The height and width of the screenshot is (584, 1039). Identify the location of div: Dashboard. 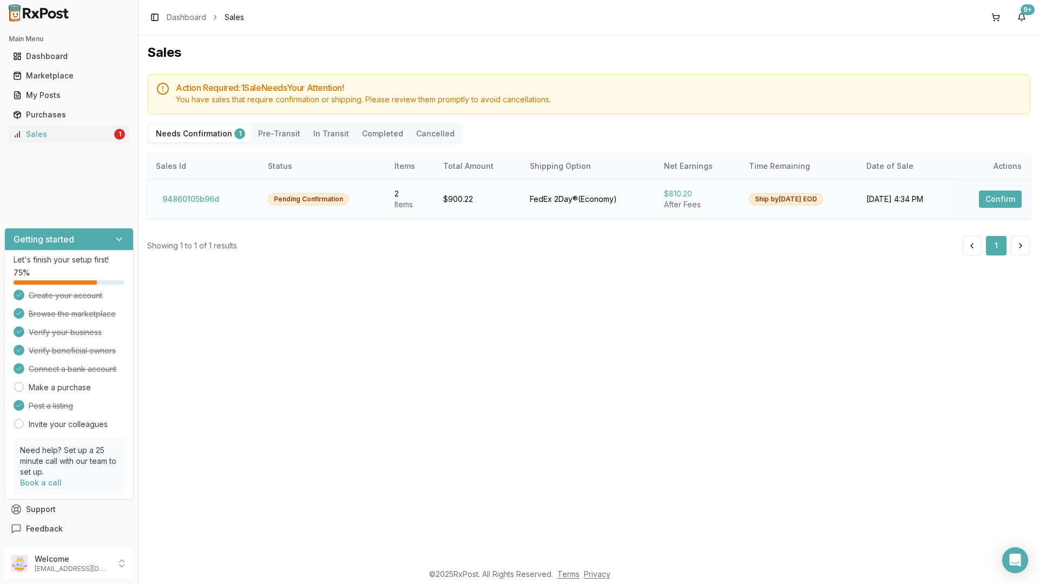
(69, 56).